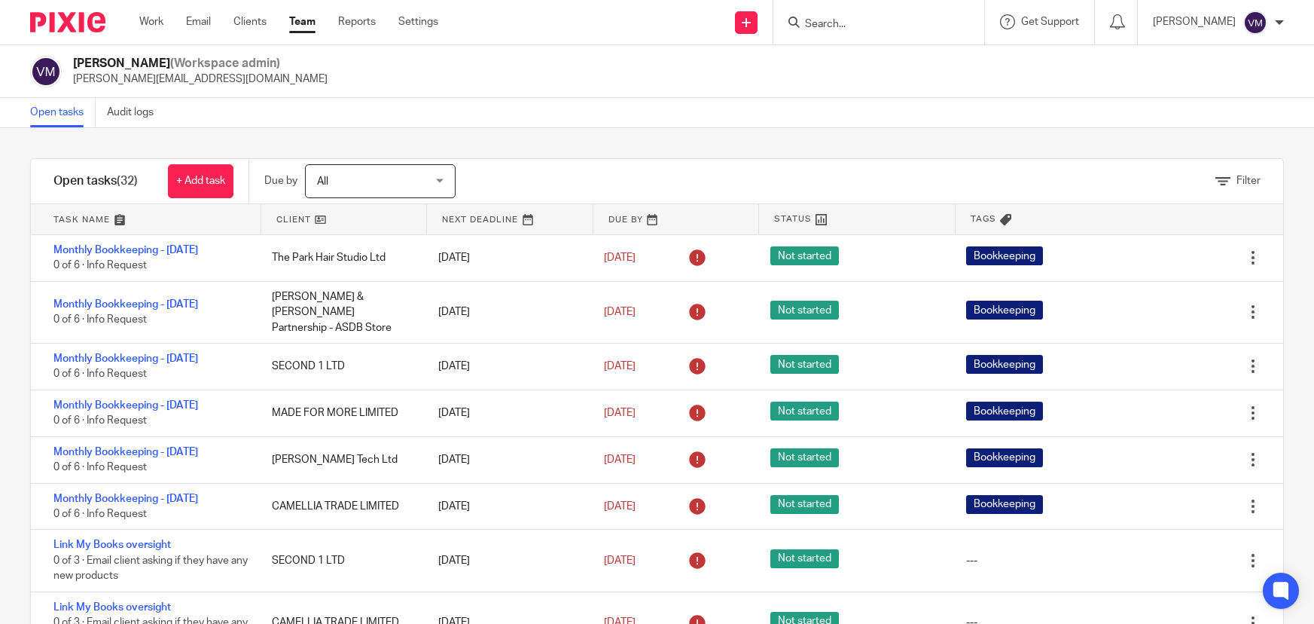 Image resolution: width=1314 pixels, height=624 pixels. Describe the element at coordinates (793, 218) in the screenshot. I see `span: Status` at that location.